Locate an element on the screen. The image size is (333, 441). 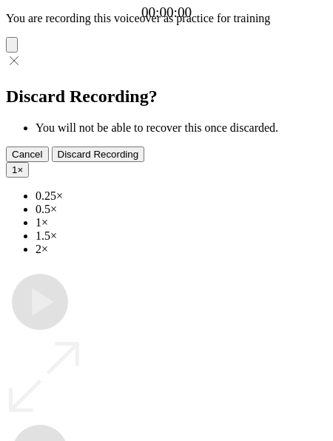
span: 1 is located at coordinates (14, 169).